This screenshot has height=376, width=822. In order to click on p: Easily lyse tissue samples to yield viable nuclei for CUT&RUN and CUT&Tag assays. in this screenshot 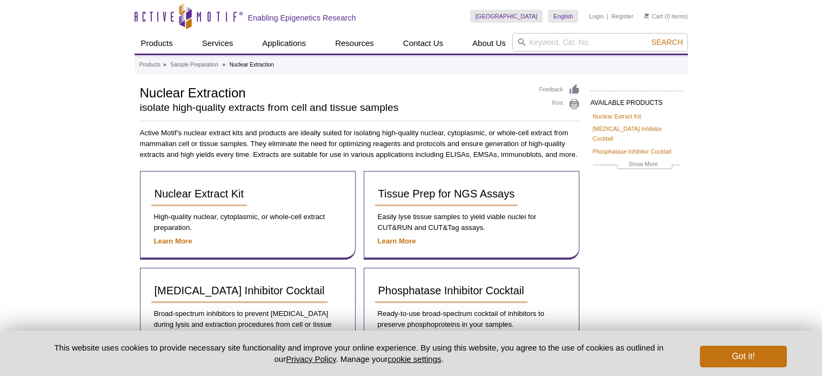, I will do `click(472, 222)`.